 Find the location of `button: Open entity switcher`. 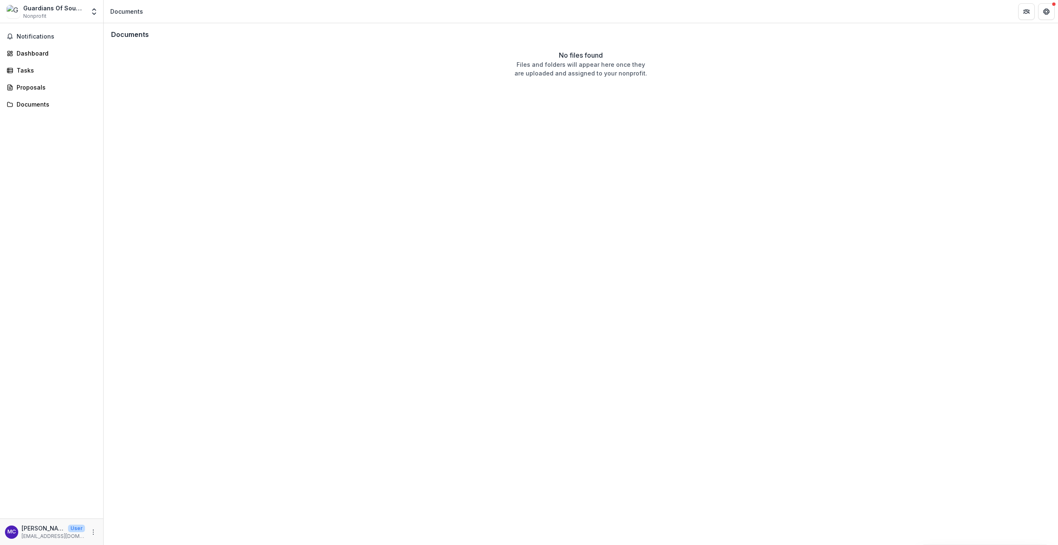

button: Open entity switcher is located at coordinates (94, 12).